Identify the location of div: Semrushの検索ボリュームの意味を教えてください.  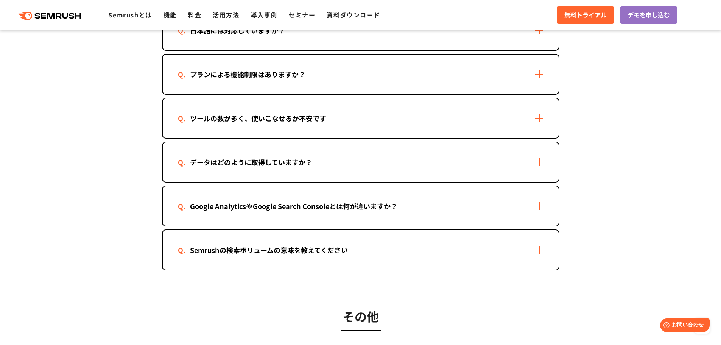
(269, 250).